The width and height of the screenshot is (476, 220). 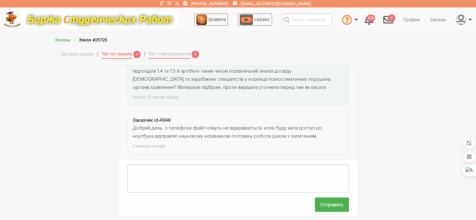 What do you see at coordinates (78, 54) in the screenshot?
I see `a: Детали заказа` at bounding box center [78, 54].